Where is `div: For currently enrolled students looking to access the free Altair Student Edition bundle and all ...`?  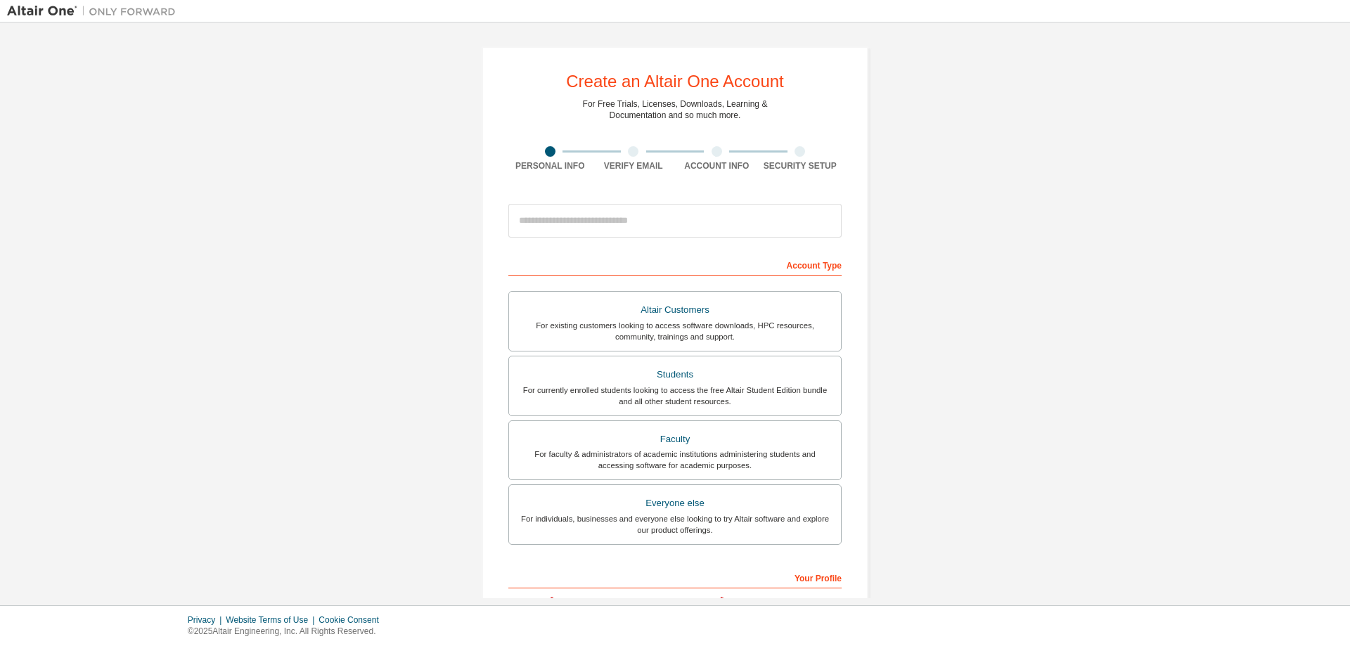
div: For currently enrolled students looking to access the free Altair Student Edition bundle and all ... is located at coordinates (675, 396).